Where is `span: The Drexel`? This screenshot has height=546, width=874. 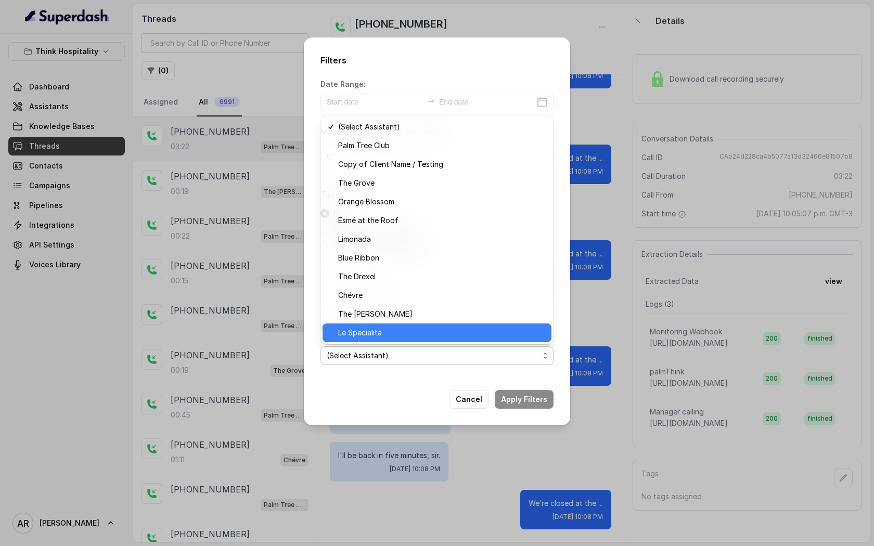
span: The Drexel is located at coordinates (442, 277).